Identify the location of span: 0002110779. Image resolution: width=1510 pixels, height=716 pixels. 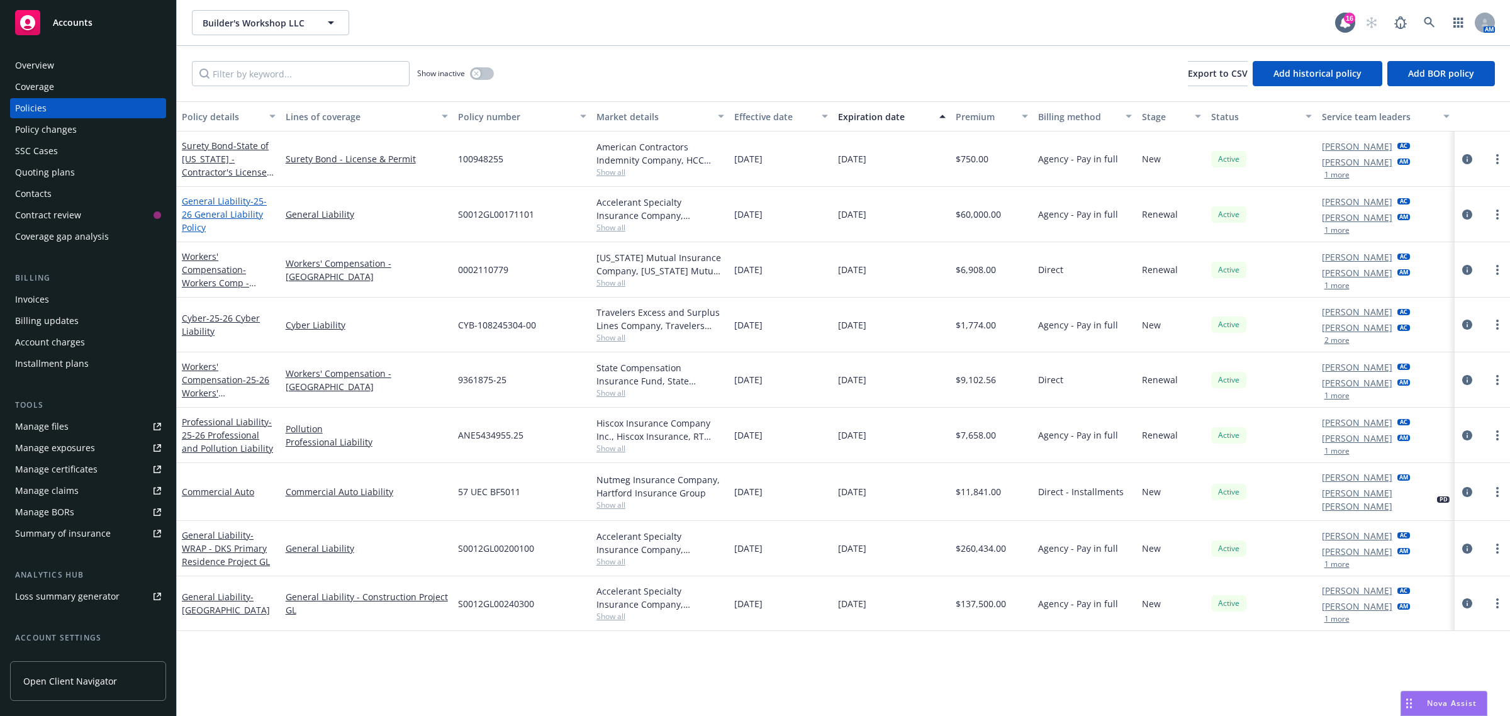
(483, 269).